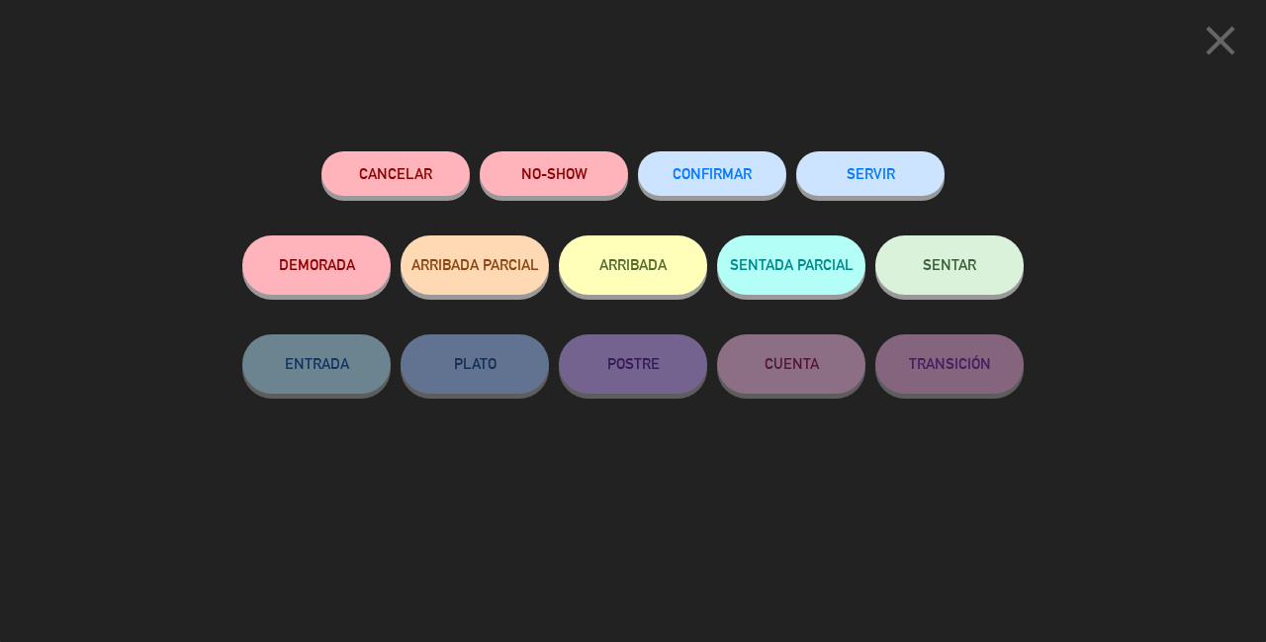  I want to click on span: CONFIRMAR, so click(712, 173).